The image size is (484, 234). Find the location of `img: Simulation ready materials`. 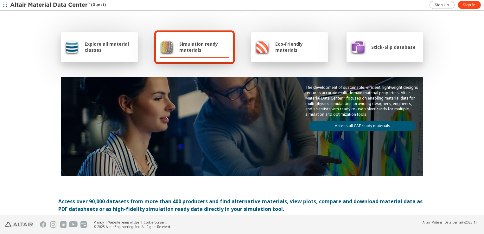

img: Simulation ready materials is located at coordinates (167, 47).